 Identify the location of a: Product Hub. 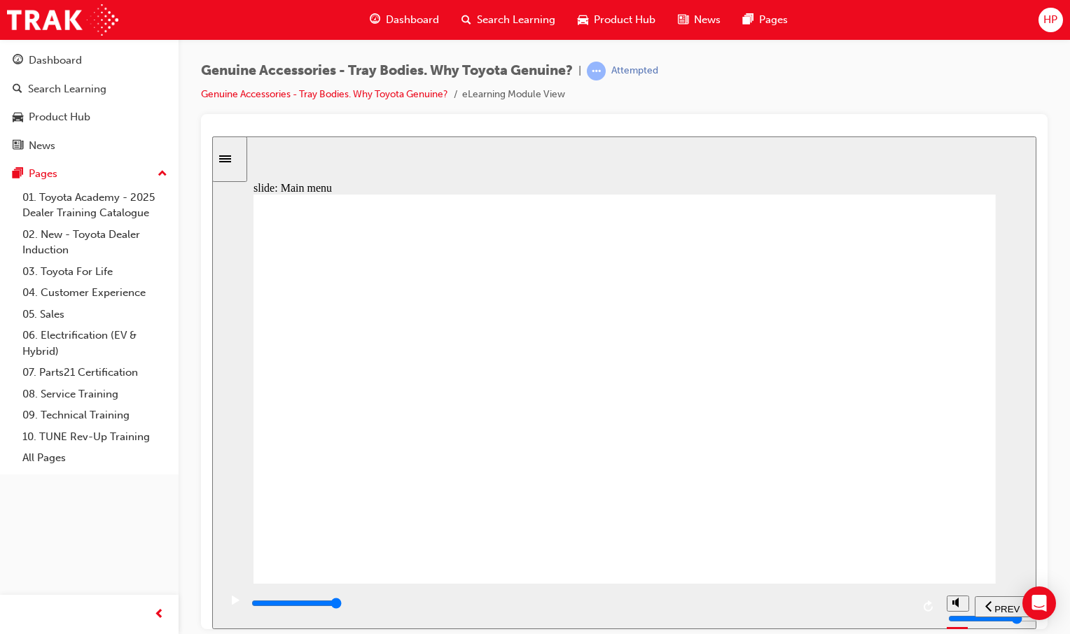
(89, 117).